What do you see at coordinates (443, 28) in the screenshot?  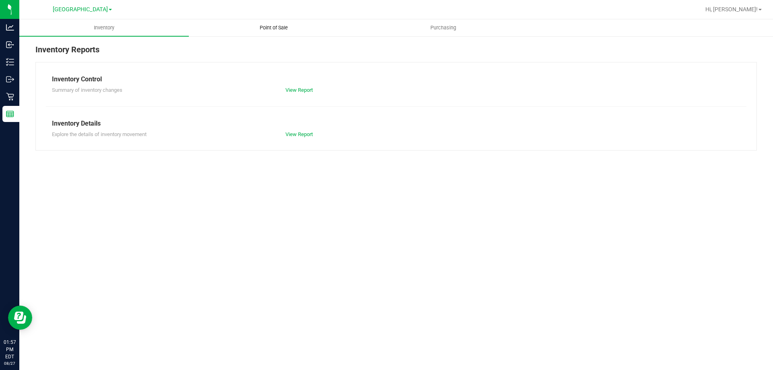 I see `span: Purchasing` at bounding box center [443, 28].